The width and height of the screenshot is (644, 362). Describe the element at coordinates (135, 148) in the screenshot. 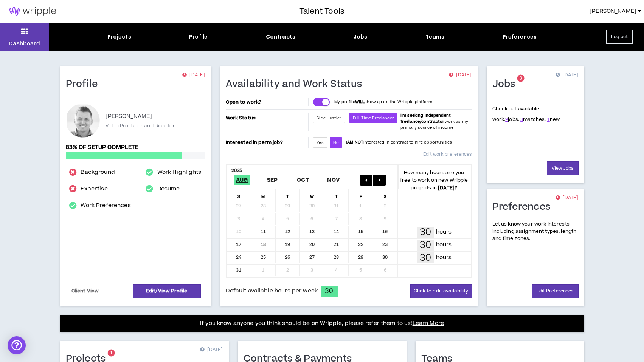

I see `p: 83% of setup complete` at that location.